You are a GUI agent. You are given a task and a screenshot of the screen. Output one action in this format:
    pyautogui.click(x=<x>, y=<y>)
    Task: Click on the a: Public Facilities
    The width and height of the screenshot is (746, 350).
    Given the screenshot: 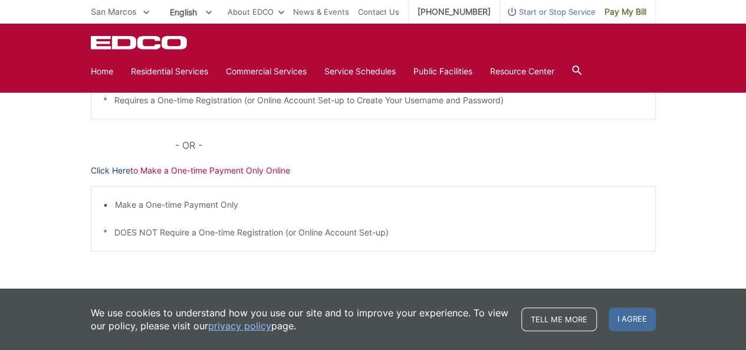 What is the action you would take?
    pyautogui.click(x=443, y=71)
    